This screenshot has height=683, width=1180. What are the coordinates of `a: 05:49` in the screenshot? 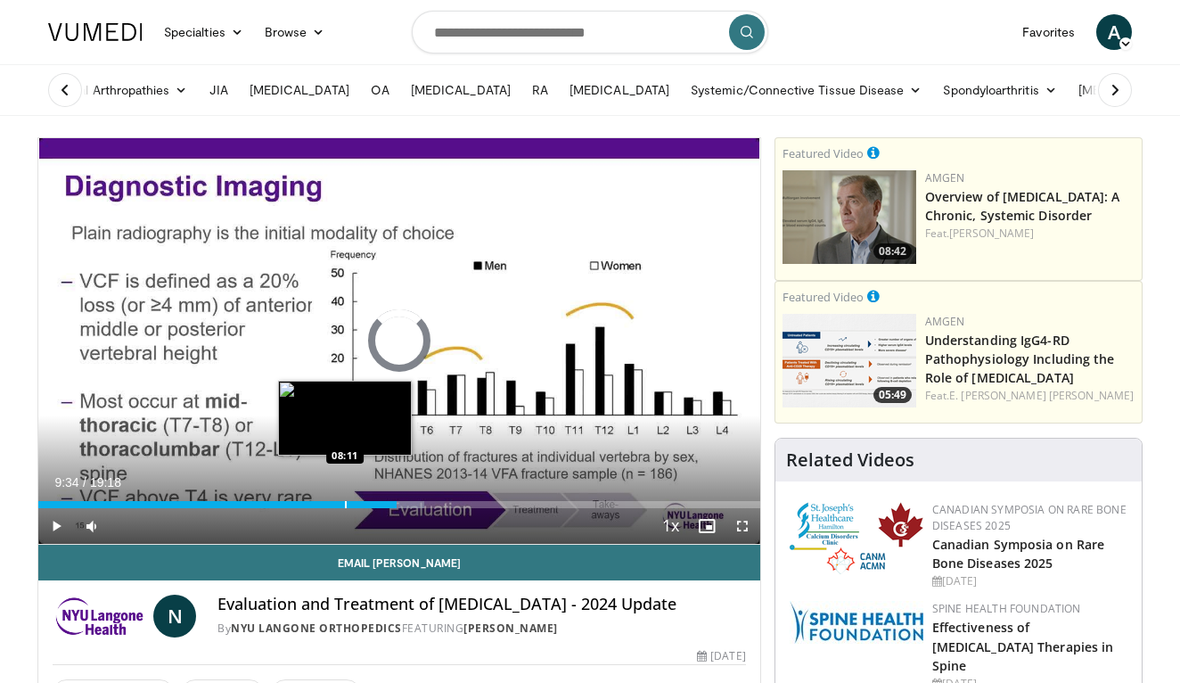 It's located at (849, 360).